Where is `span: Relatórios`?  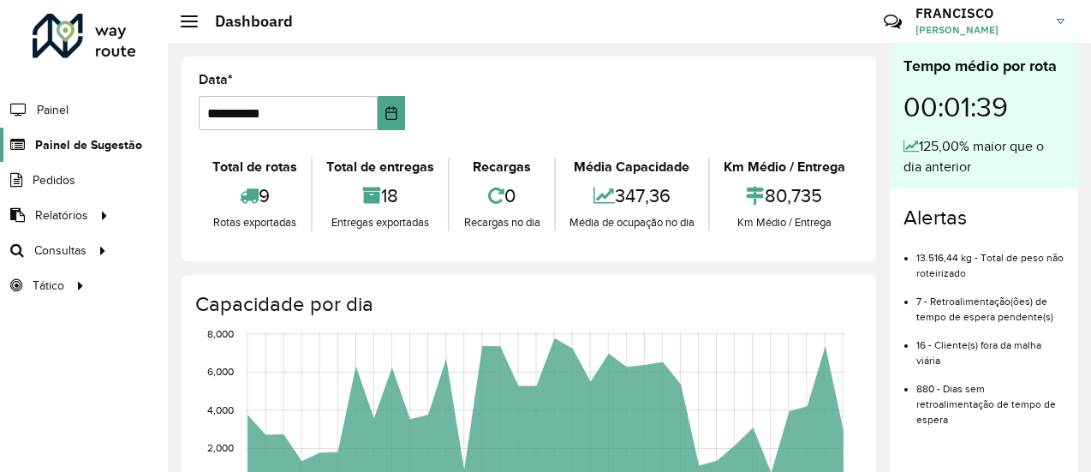
span: Relatórios is located at coordinates (62, 215).